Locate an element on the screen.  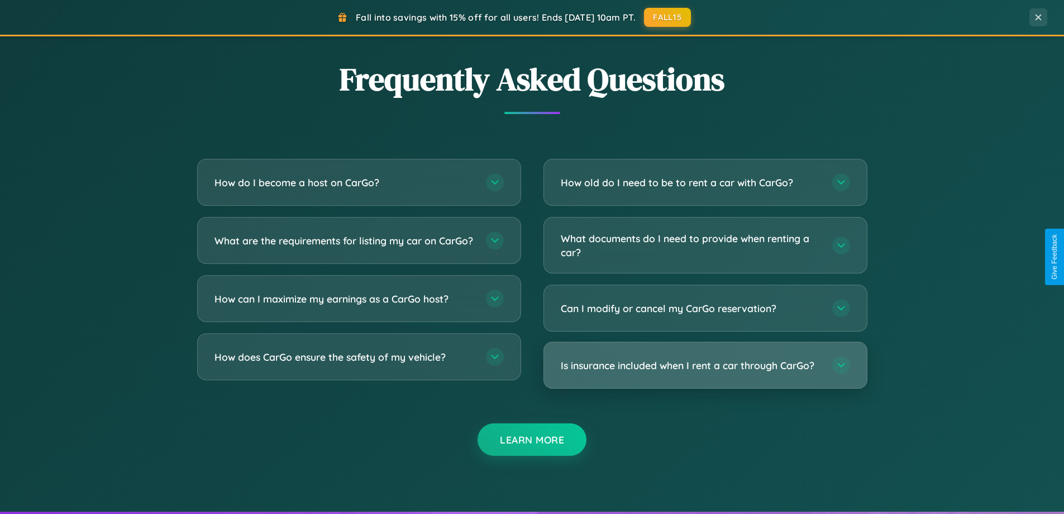
h2: Frequently Asked Questions is located at coordinates (533, 79).